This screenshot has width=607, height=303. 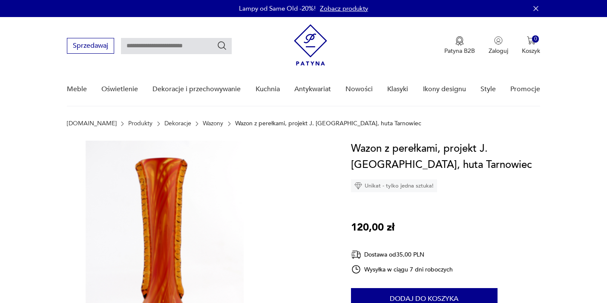 I want to click on img: Ikona koszyka, so click(x=531, y=40).